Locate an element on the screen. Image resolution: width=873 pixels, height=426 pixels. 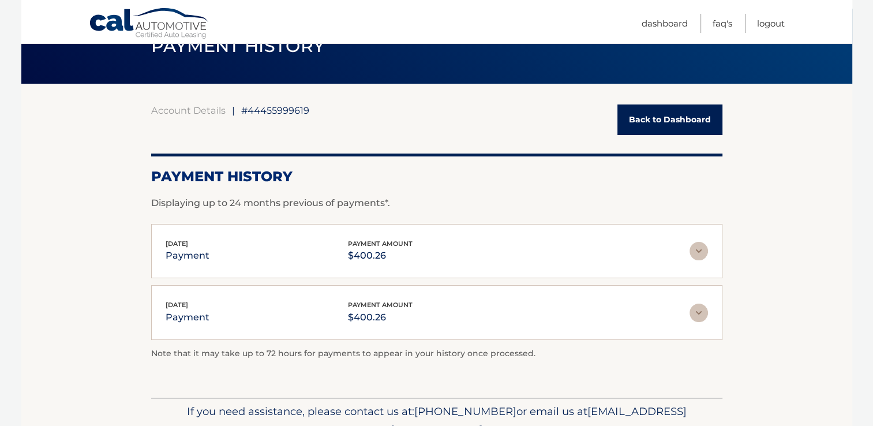
p: Note that it may take up to 72 hours for payments to appear in your history once processed. is located at coordinates (437, 354).